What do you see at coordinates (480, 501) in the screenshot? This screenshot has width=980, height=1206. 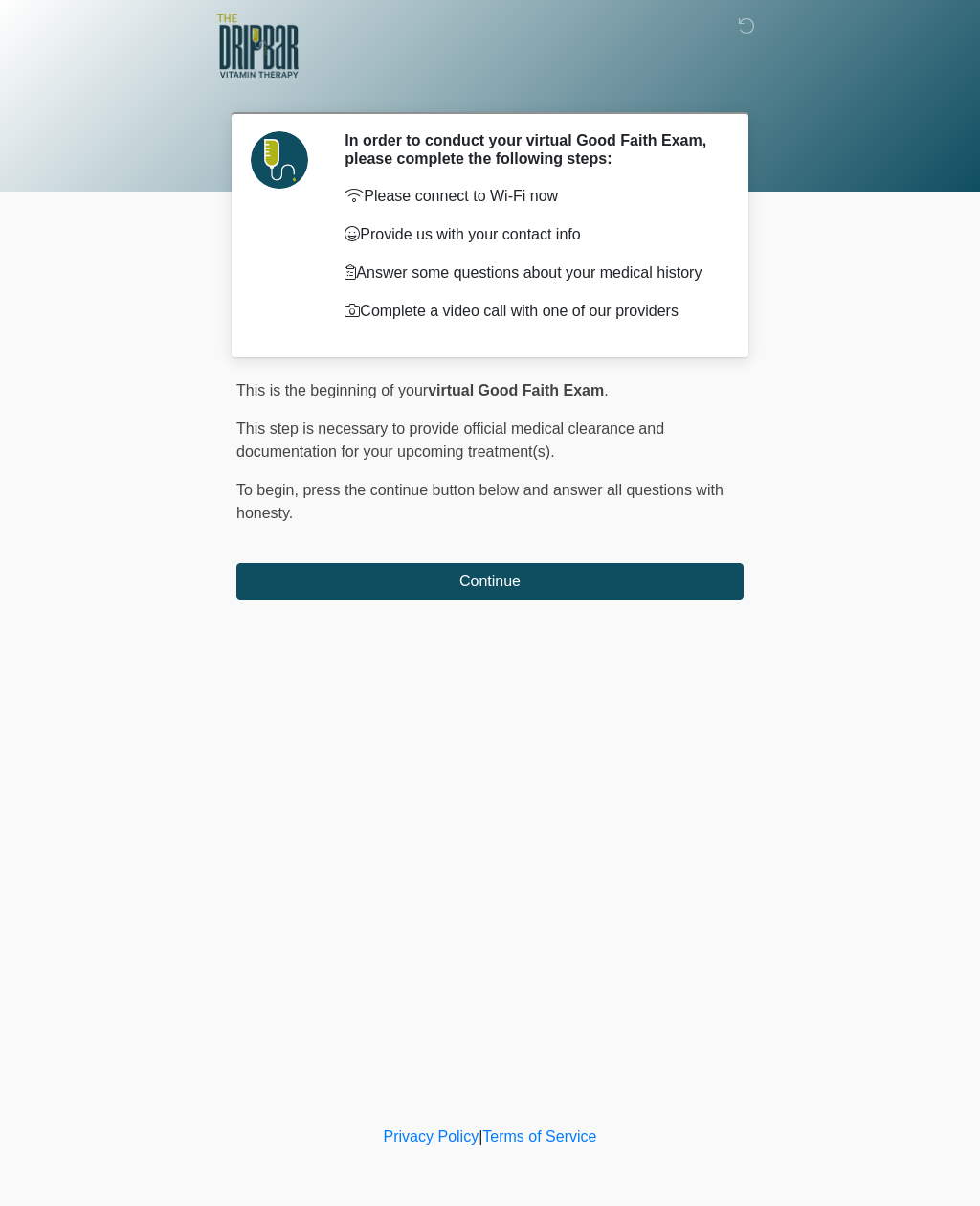 I see `span: press the continue button below and answer all questions with honesty.` at bounding box center [480, 501].